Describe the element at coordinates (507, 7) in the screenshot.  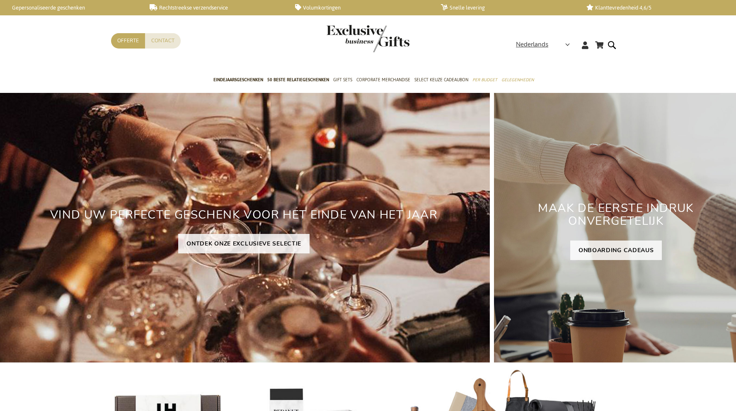
I see `a: Snelle levering` at that location.